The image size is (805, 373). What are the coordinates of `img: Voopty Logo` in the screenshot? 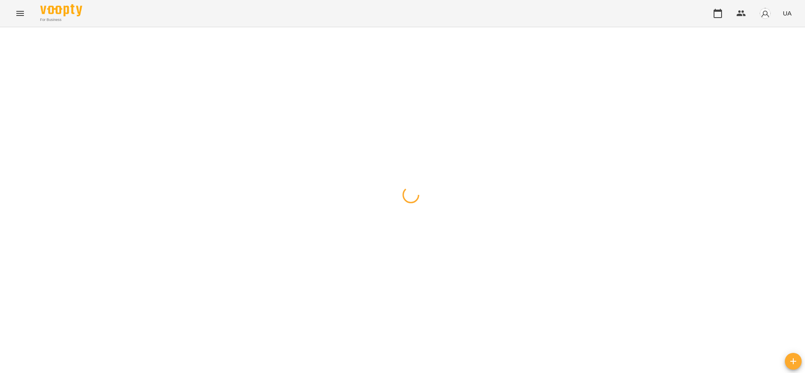 It's located at (61, 10).